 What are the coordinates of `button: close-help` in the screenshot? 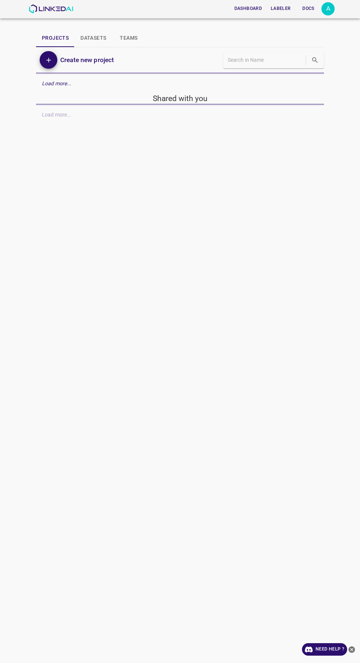 It's located at (351, 649).